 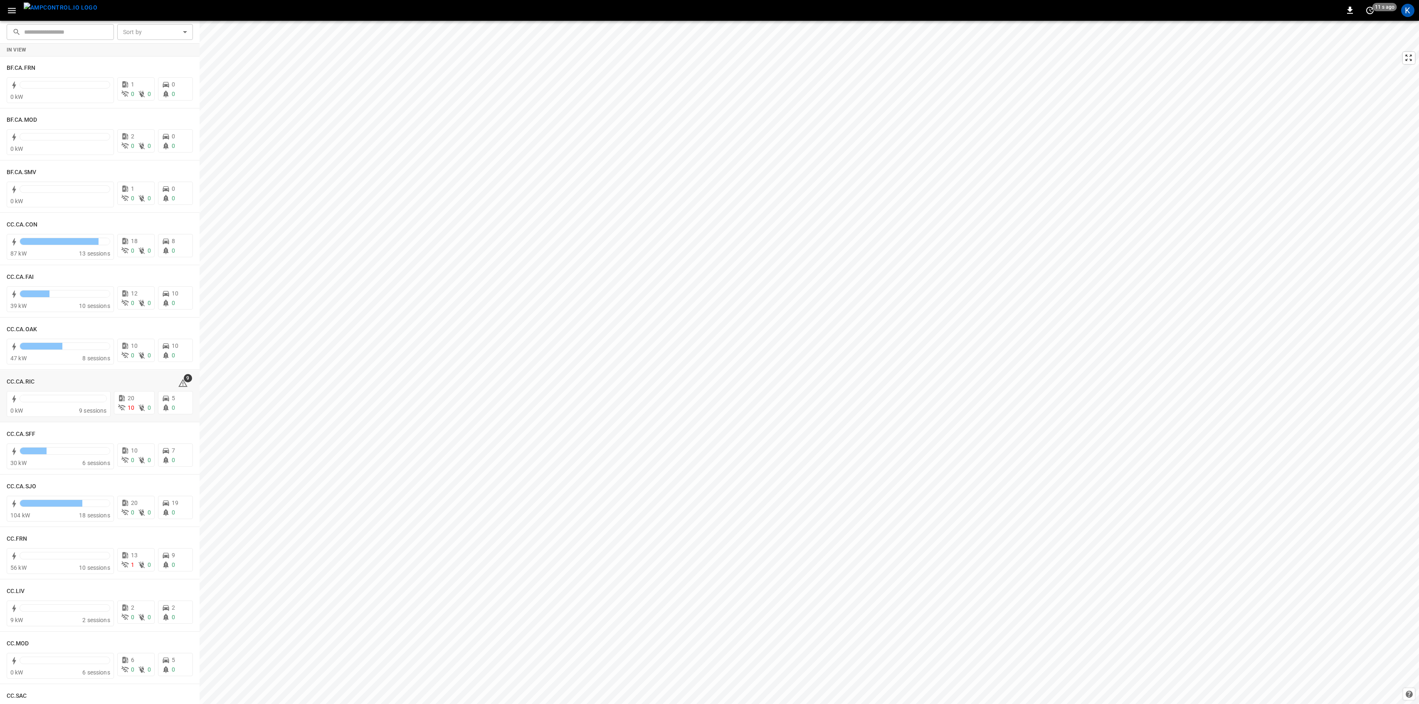 I want to click on h6: BF.CA.SMV, so click(x=21, y=173).